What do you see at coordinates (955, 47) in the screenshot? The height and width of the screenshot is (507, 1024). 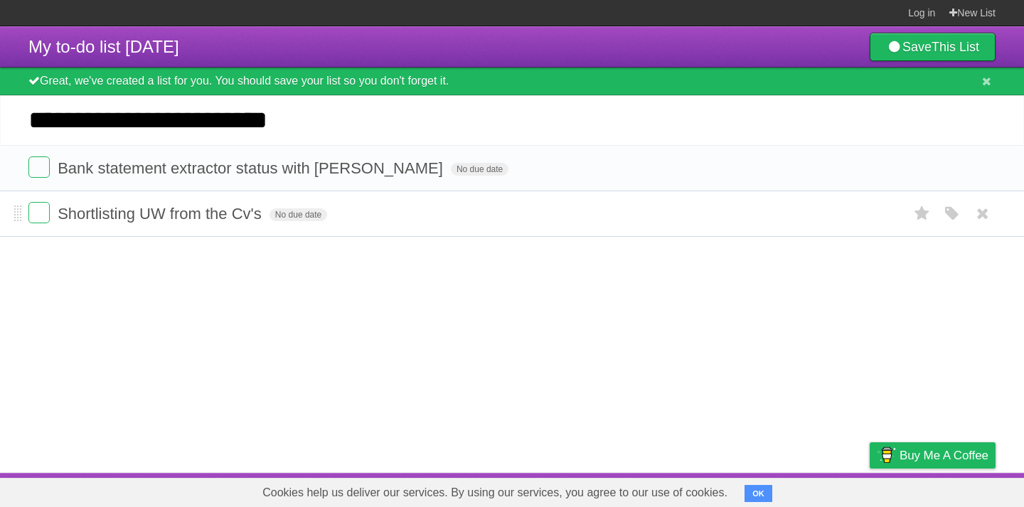 I see `b: This List` at bounding box center [955, 47].